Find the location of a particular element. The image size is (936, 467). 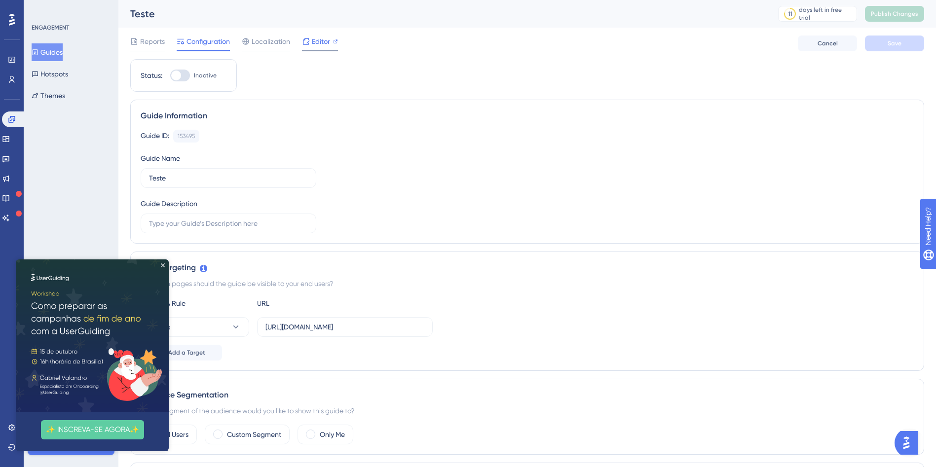

button: Themes is located at coordinates (48, 96).